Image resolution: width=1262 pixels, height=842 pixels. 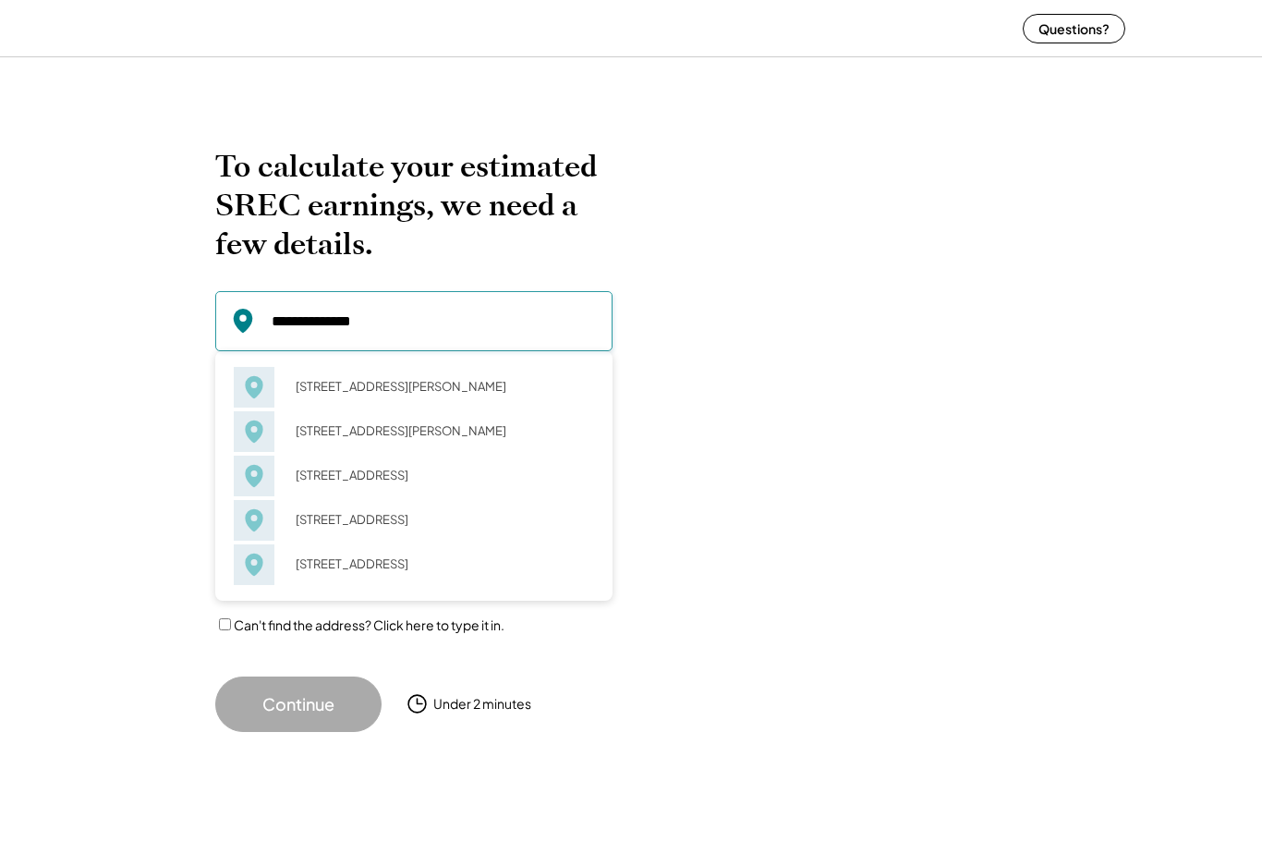 I want to click on div: Under 2 minutes, so click(x=482, y=704).